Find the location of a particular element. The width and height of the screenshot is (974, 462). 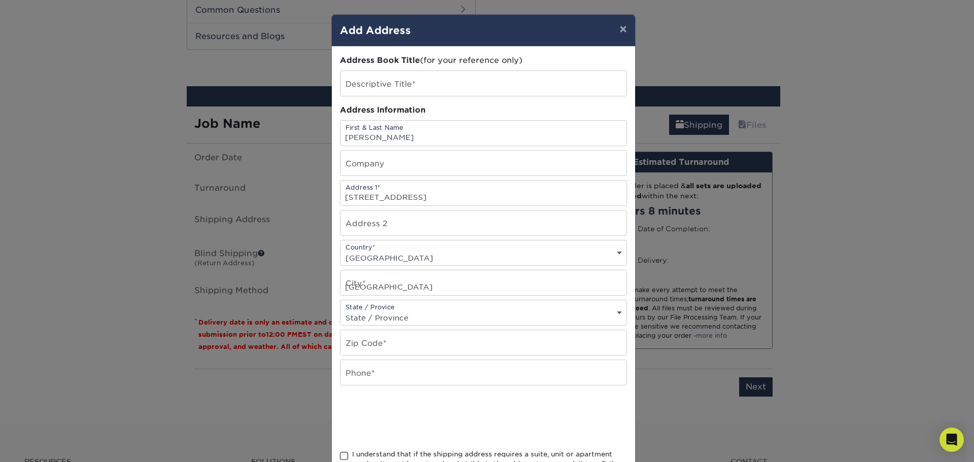

div: Address Information is located at coordinates (483, 110).